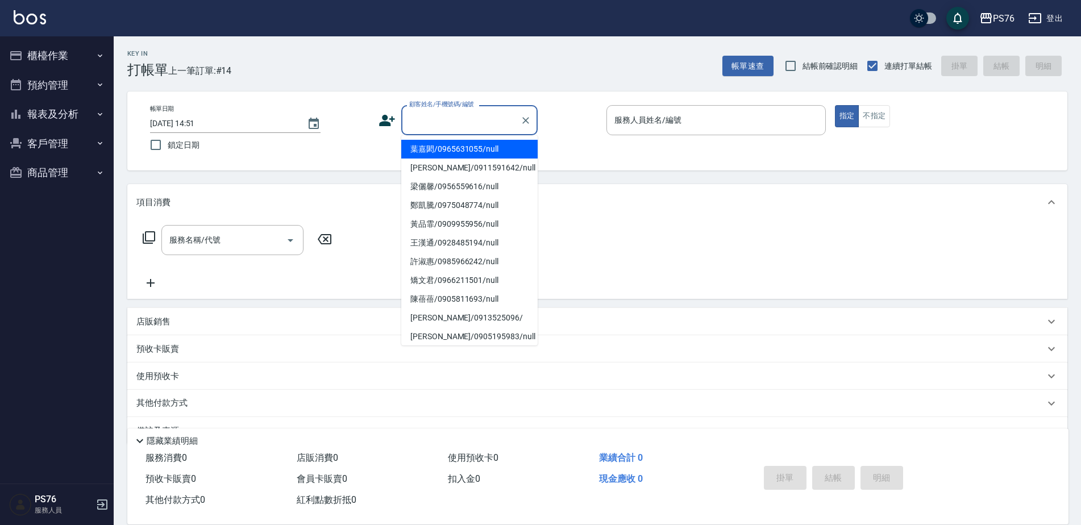 The height and width of the screenshot is (525, 1081). What do you see at coordinates (1004, 18) in the screenshot?
I see `div: PS76` at bounding box center [1004, 18].